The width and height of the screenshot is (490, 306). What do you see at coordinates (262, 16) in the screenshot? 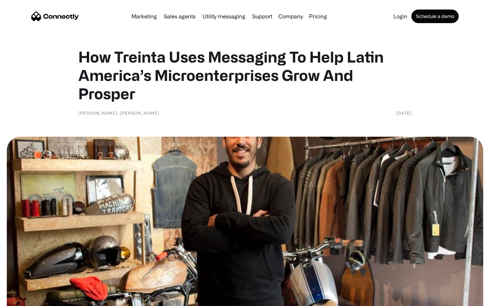
I see `a: Support` at bounding box center [262, 16].